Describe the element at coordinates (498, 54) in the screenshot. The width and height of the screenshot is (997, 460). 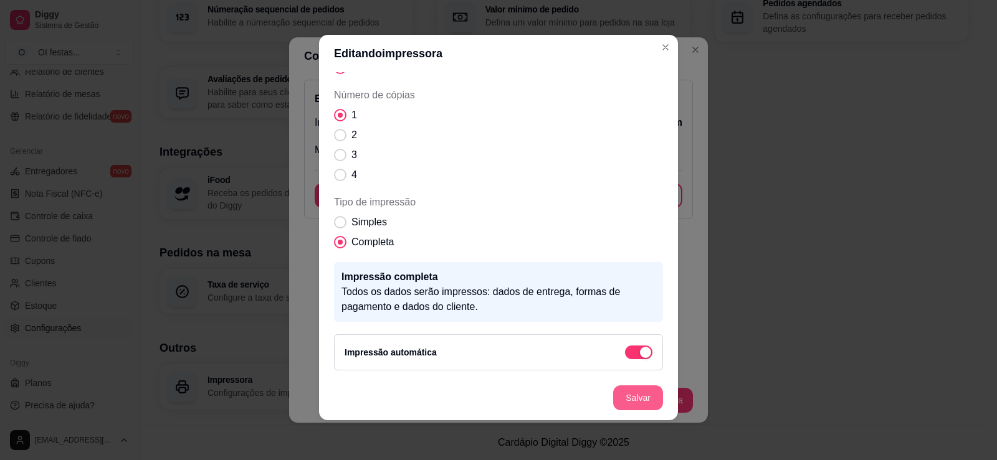
I see `header: Editando impressora` at that location.